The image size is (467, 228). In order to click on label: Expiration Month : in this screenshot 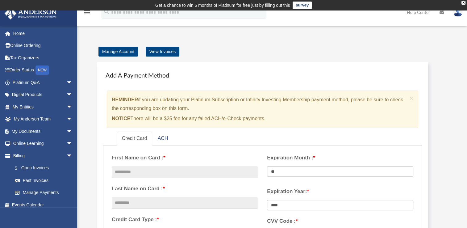, I will do `click(340, 158)`.